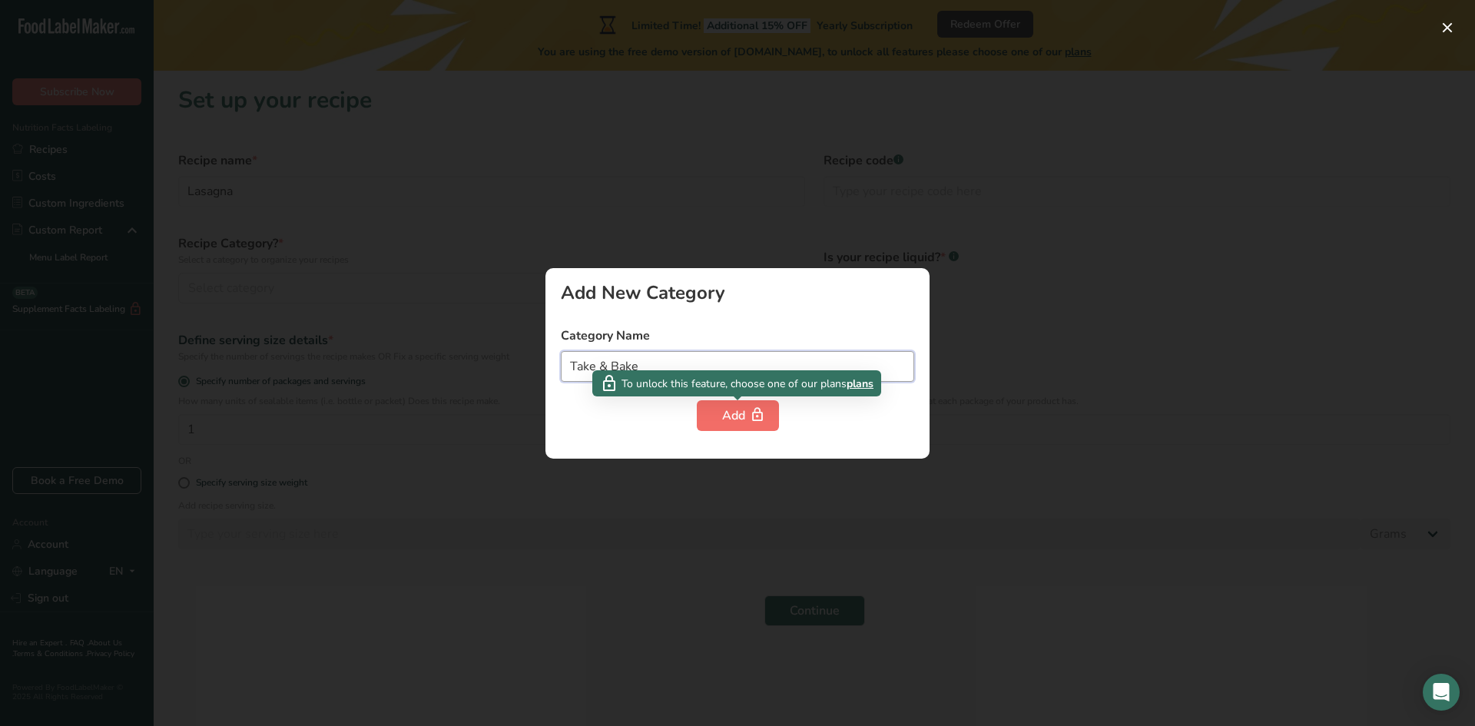 This screenshot has width=1475, height=726. Describe the element at coordinates (738, 416) in the screenshot. I see `div: Add` at that location.